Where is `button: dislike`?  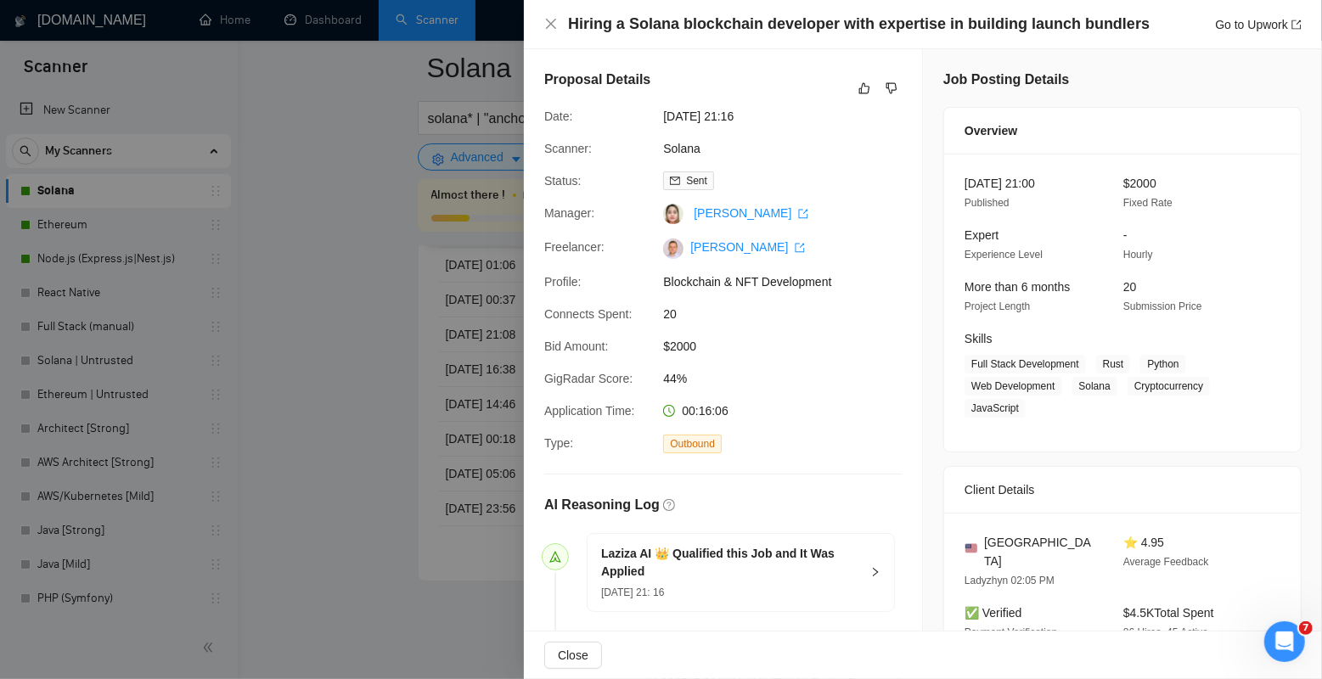
button: dislike is located at coordinates (892, 88).